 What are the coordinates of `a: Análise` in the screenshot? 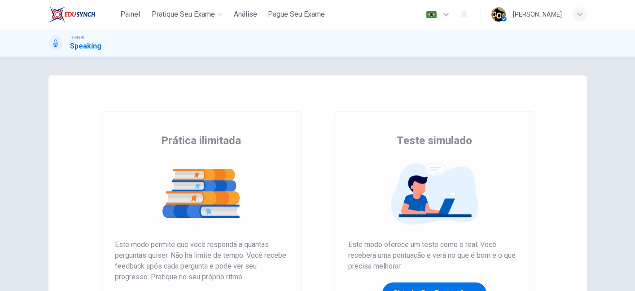 It's located at (245, 14).